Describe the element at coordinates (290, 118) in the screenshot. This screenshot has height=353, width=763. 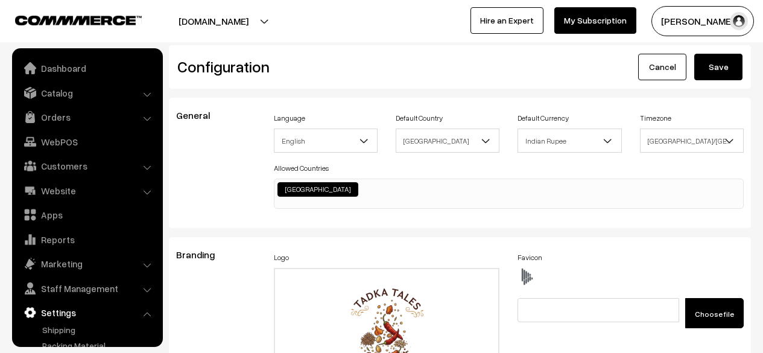
I see `label: Language` at that location.